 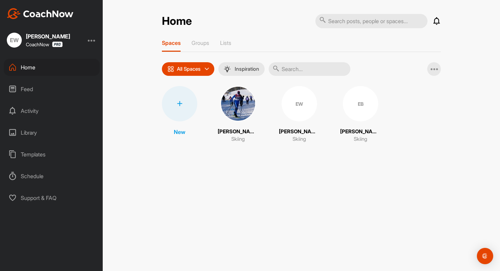 What do you see at coordinates (177, 21) in the screenshot?
I see `h2: Home` at bounding box center [177, 21].